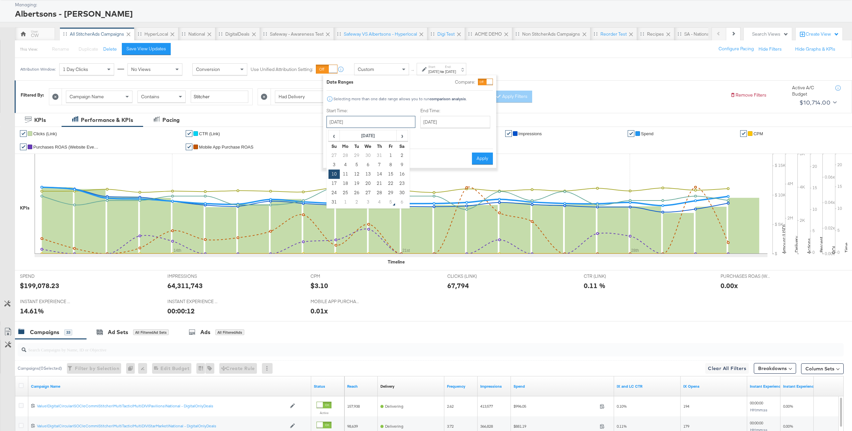 The width and height of the screenshot is (852, 431). What do you see at coordinates (357, 146) in the screenshot?
I see `th: Tu` at bounding box center [357, 146].